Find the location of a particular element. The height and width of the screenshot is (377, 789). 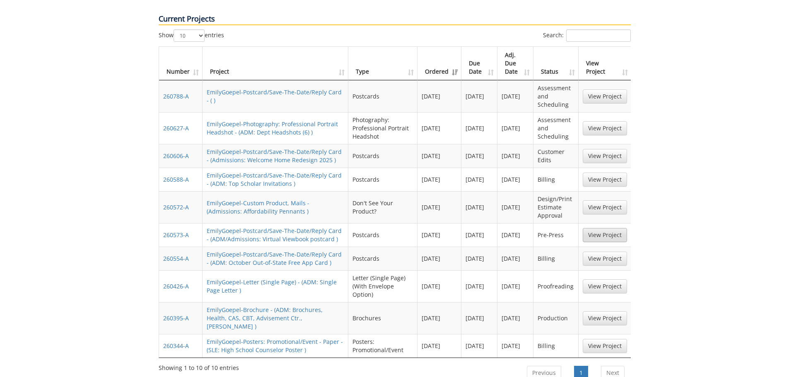

a: 260395-A is located at coordinates (176, 318).